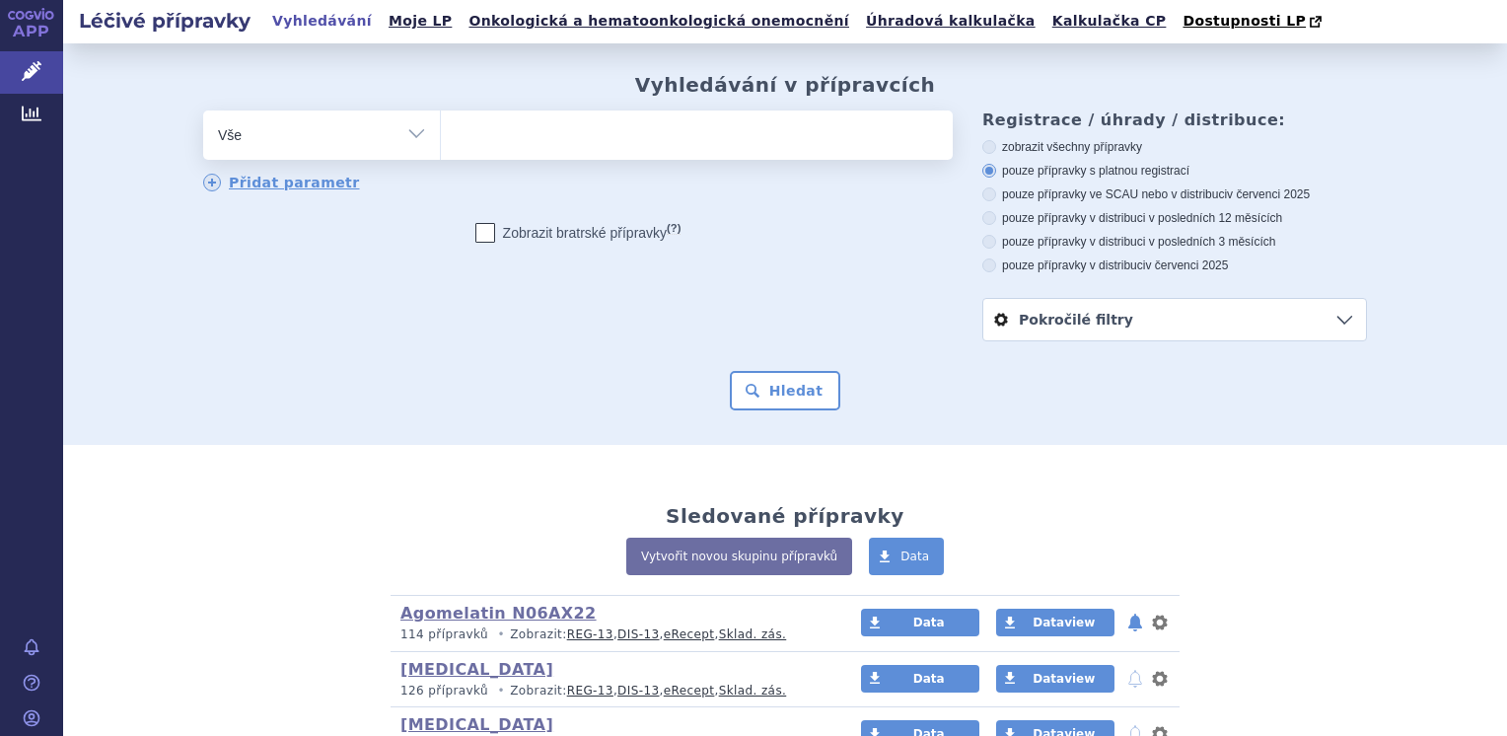 The height and width of the screenshot is (736, 1507). I want to click on a: Dostupnosti LP, so click(1253, 22).